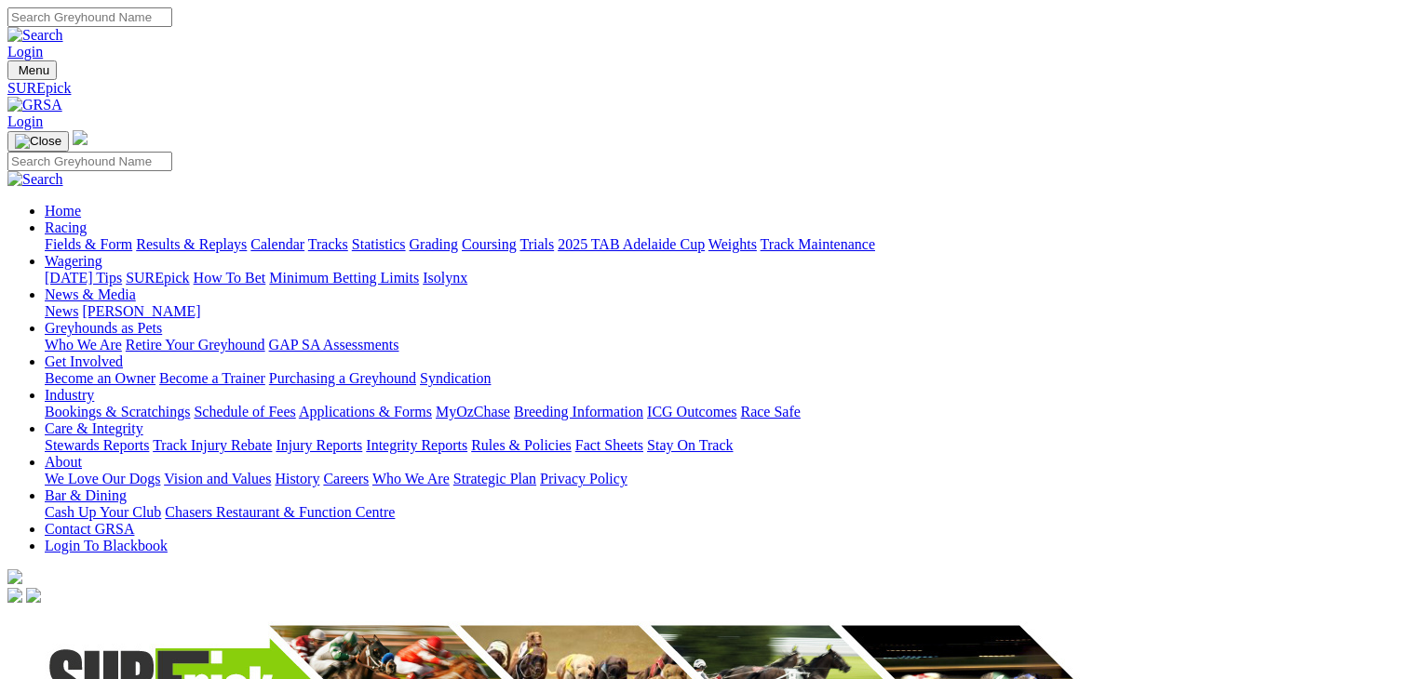 This screenshot has height=679, width=1416. What do you see at coordinates (69, 395) in the screenshot?
I see `a: Industry` at bounding box center [69, 395].